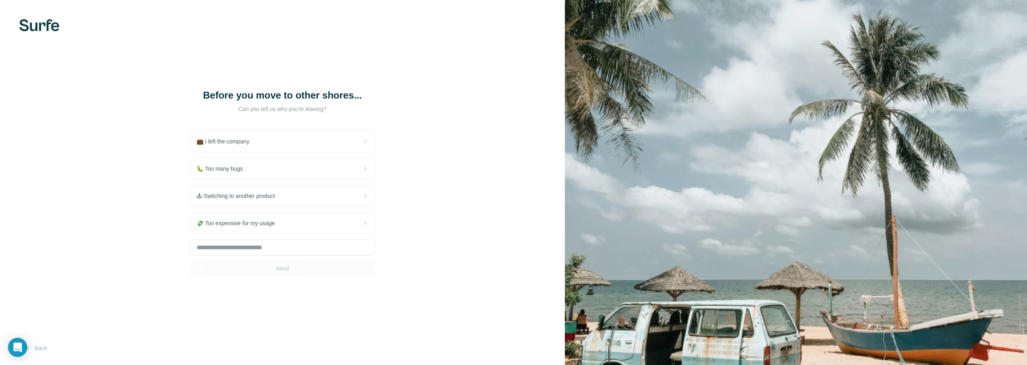  What do you see at coordinates (282, 109) in the screenshot?
I see `p: Can you tell us why you're leaving?` at bounding box center [282, 109].